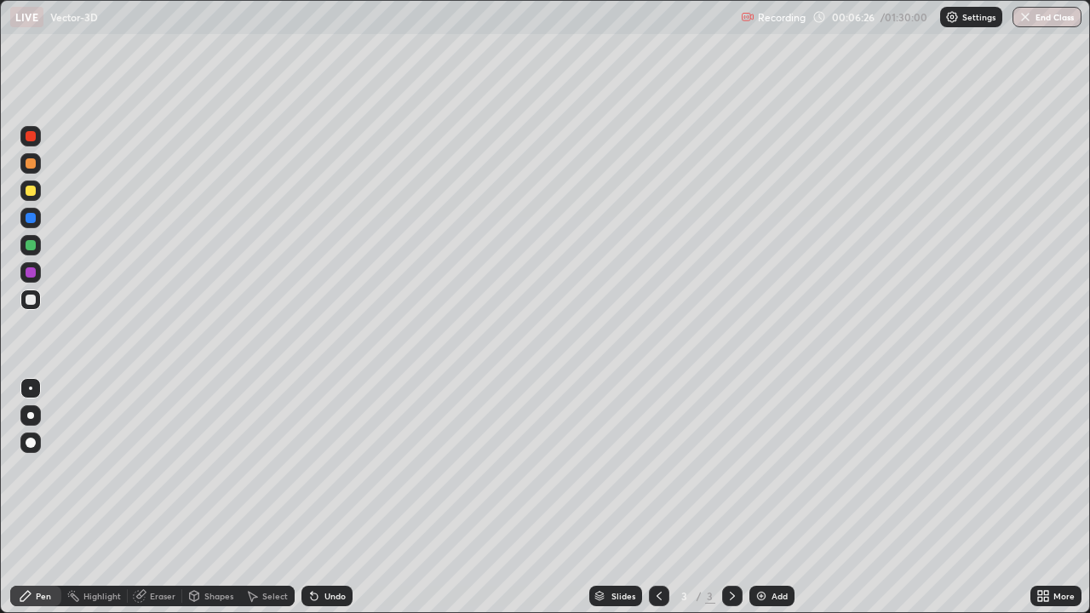 This screenshot has height=613, width=1090. What do you see at coordinates (102, 596) in the screenshot?
I see `div: Highlight` at bounding box center [102, 596].